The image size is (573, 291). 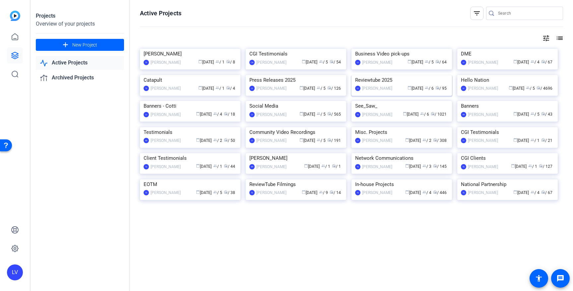 What do you see at coordinates (402, 106) in the screenshot?
I see `div: See_Saw_` at bounding box center [402, 106].